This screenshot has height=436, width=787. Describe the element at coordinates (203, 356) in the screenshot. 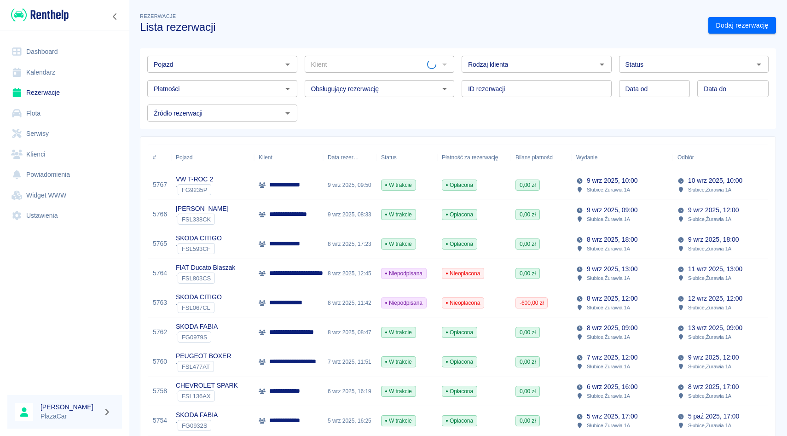

I see `p: PEUGEOT BOXER` at that location.